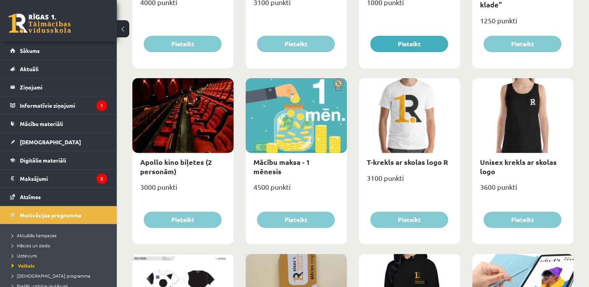 This screenshot has width=589, height=287. What do you see at coordinates (296, 190) in the screenshot?
I see `div: 4500 punkti` at bounding box center [296, 190].